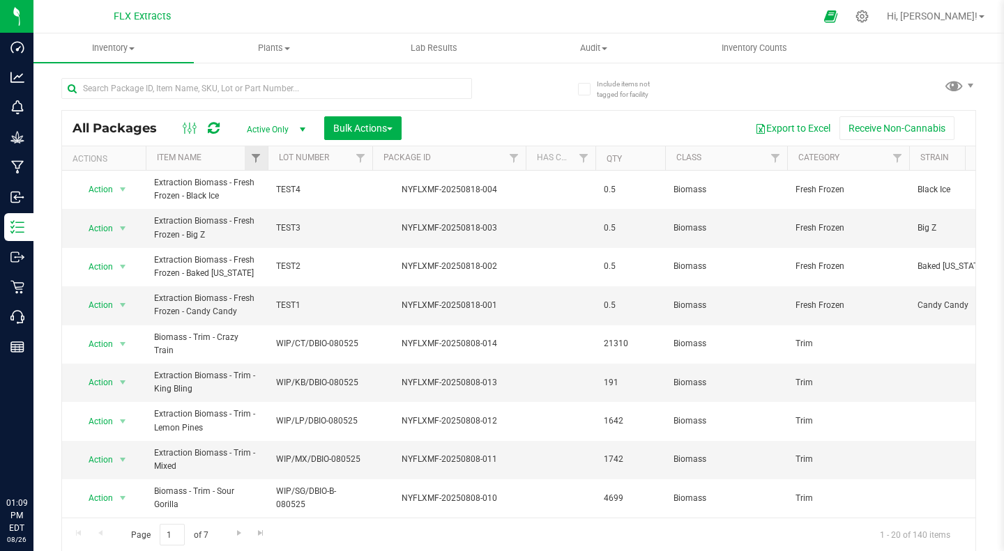 Image resolution: width=1004 pixels, height=551 pixels. Describe the element at coordinates (304, 158) in the screenshot. I see `a: Lot Number` at that location.